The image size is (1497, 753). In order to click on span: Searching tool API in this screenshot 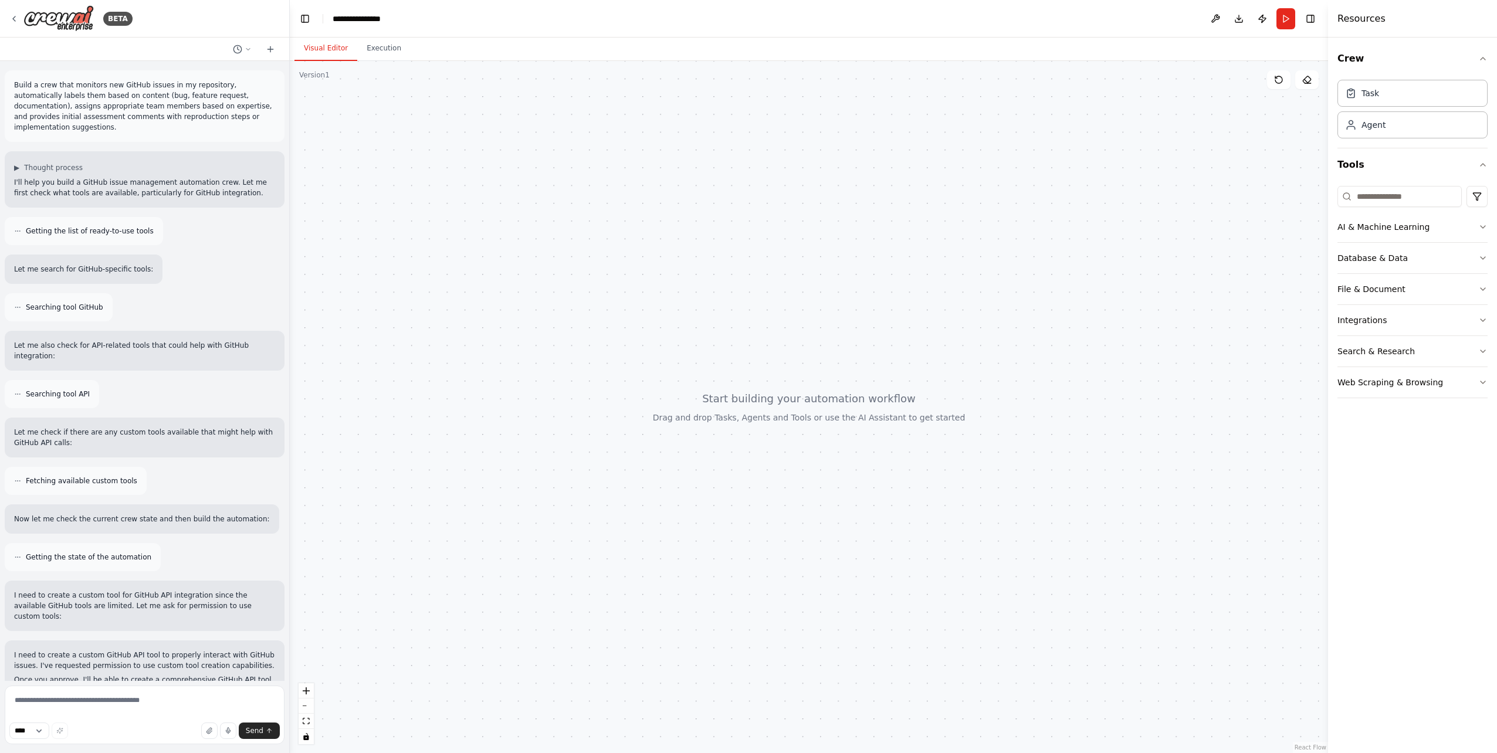, I will do `click(57, 394)`.